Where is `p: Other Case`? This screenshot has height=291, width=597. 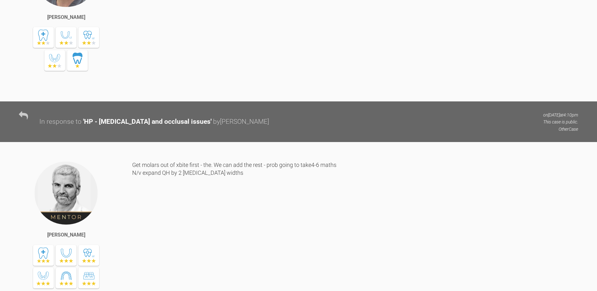 p: Other Case is located at coordinates (561, 129).